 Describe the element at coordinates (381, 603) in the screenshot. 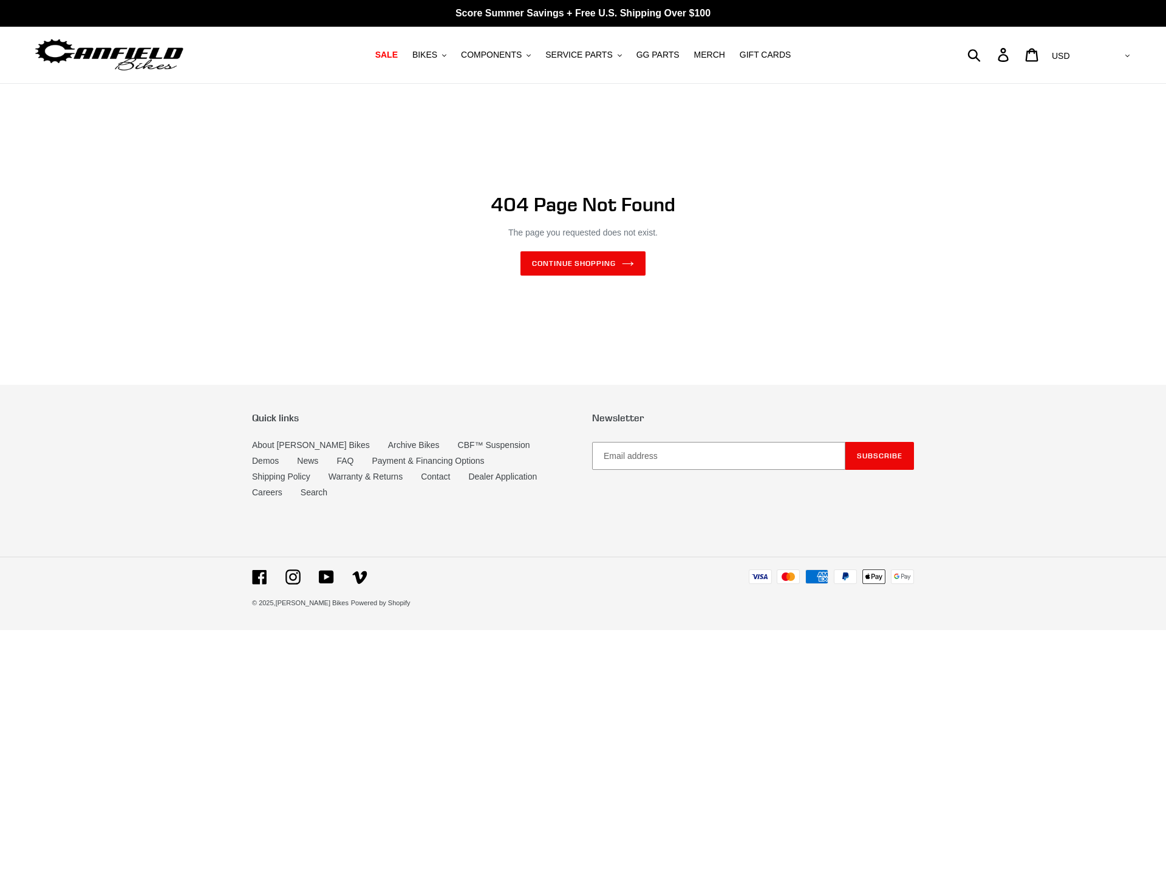

I see `a: Powered by Shopify` at that location.